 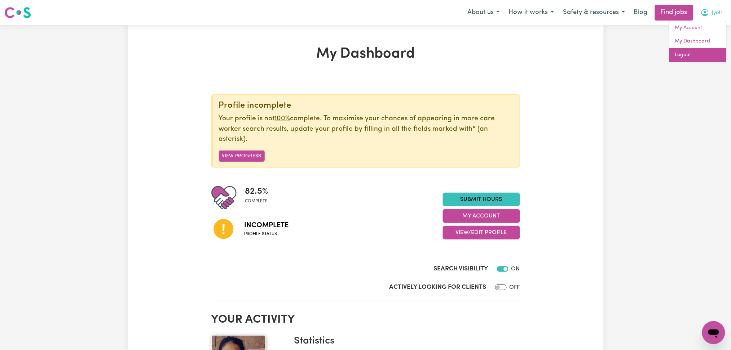 What do you see at coordinates (483, 13) in the screenshot?
I see `button: About us` at bounding box center [483, 13].